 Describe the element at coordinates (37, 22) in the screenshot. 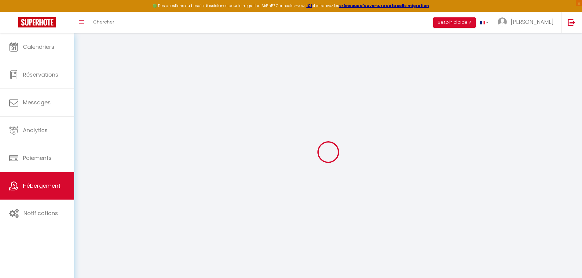

I see `img: Super Booking` at that location.